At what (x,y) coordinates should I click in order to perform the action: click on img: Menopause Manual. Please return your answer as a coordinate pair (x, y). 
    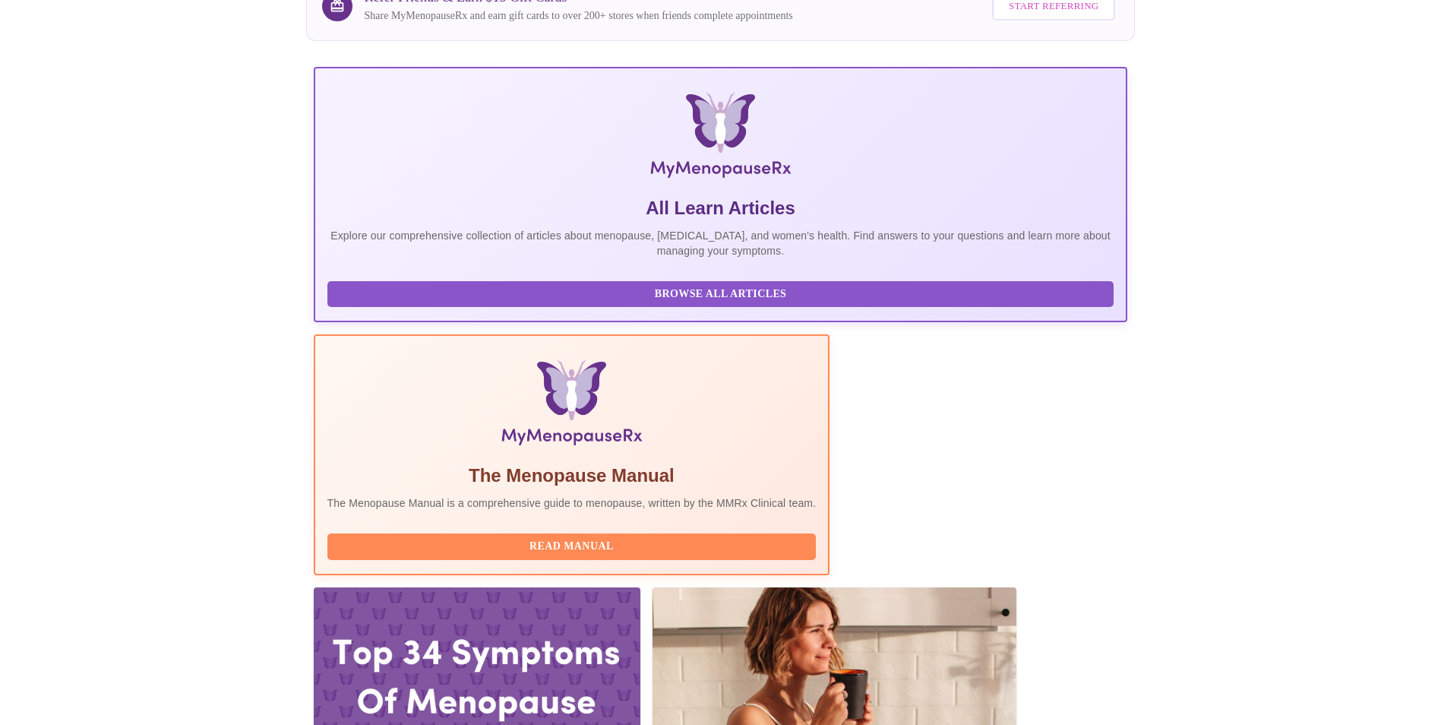
    Looking at the image, I should click on (571, 406).